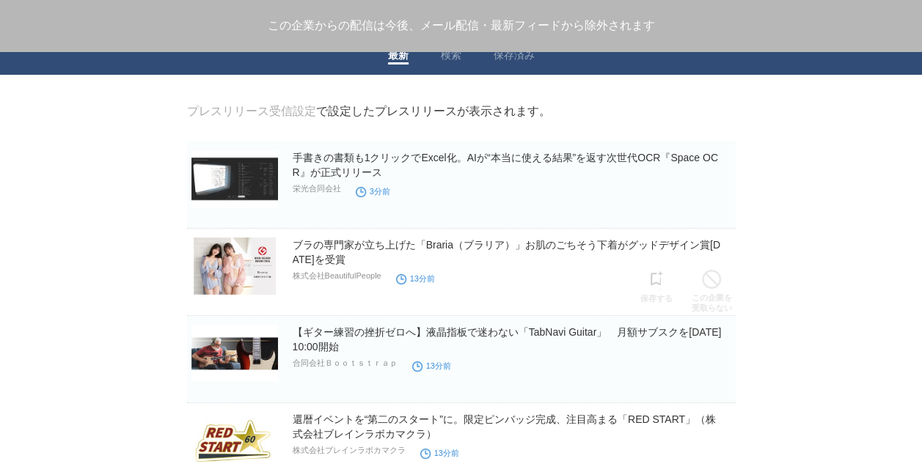 Image resolution: width=922 pixels, height=472 pixels. What do you see at coordinates (372, 191) in the screenshot?
I see `time: 3分前` at bounding box center [372, 191].